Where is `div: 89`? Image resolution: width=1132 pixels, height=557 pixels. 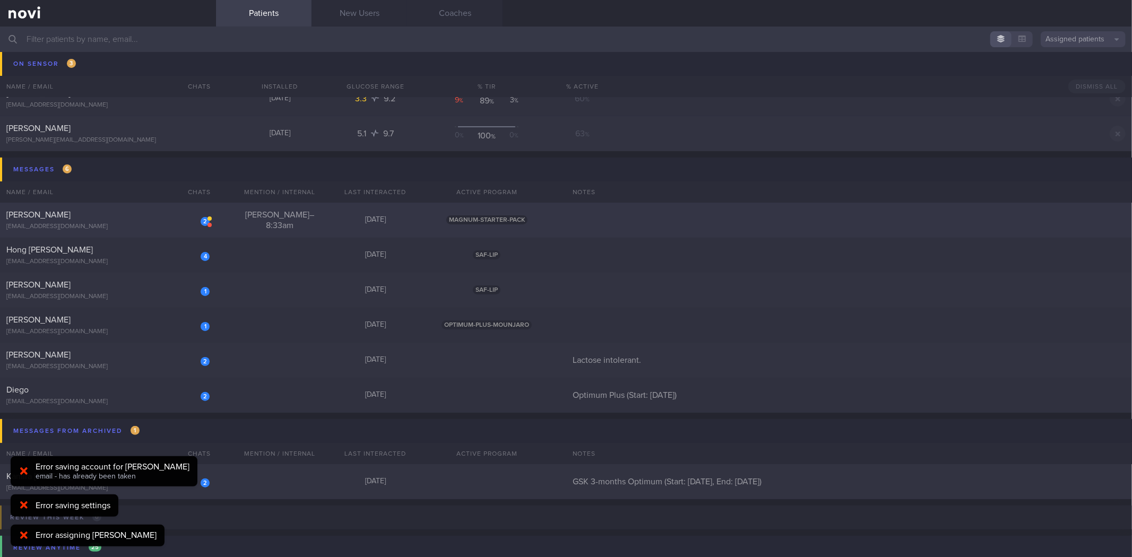 div: 89 is located at coordinates (487, 101).